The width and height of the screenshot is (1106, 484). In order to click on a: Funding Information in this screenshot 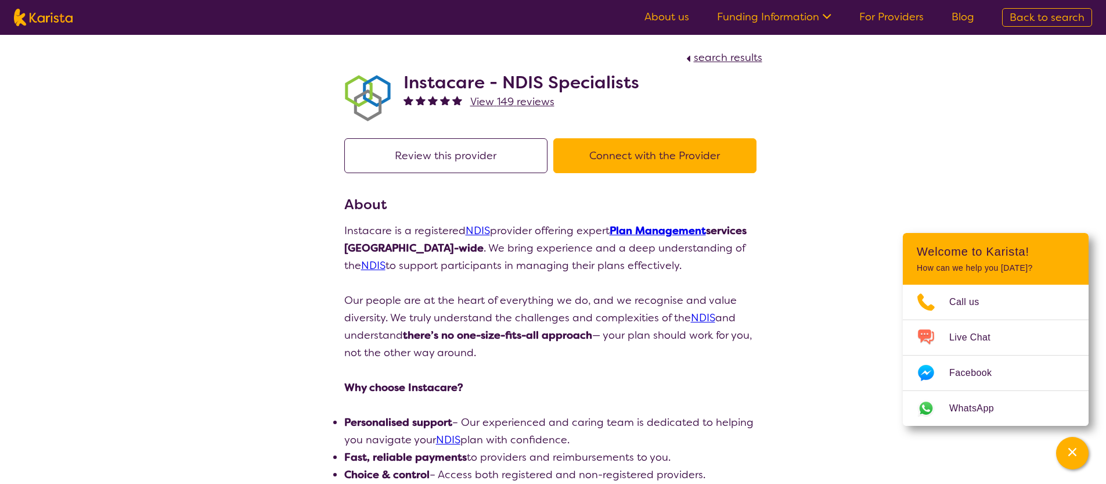, I will do `click(774, 17)`.